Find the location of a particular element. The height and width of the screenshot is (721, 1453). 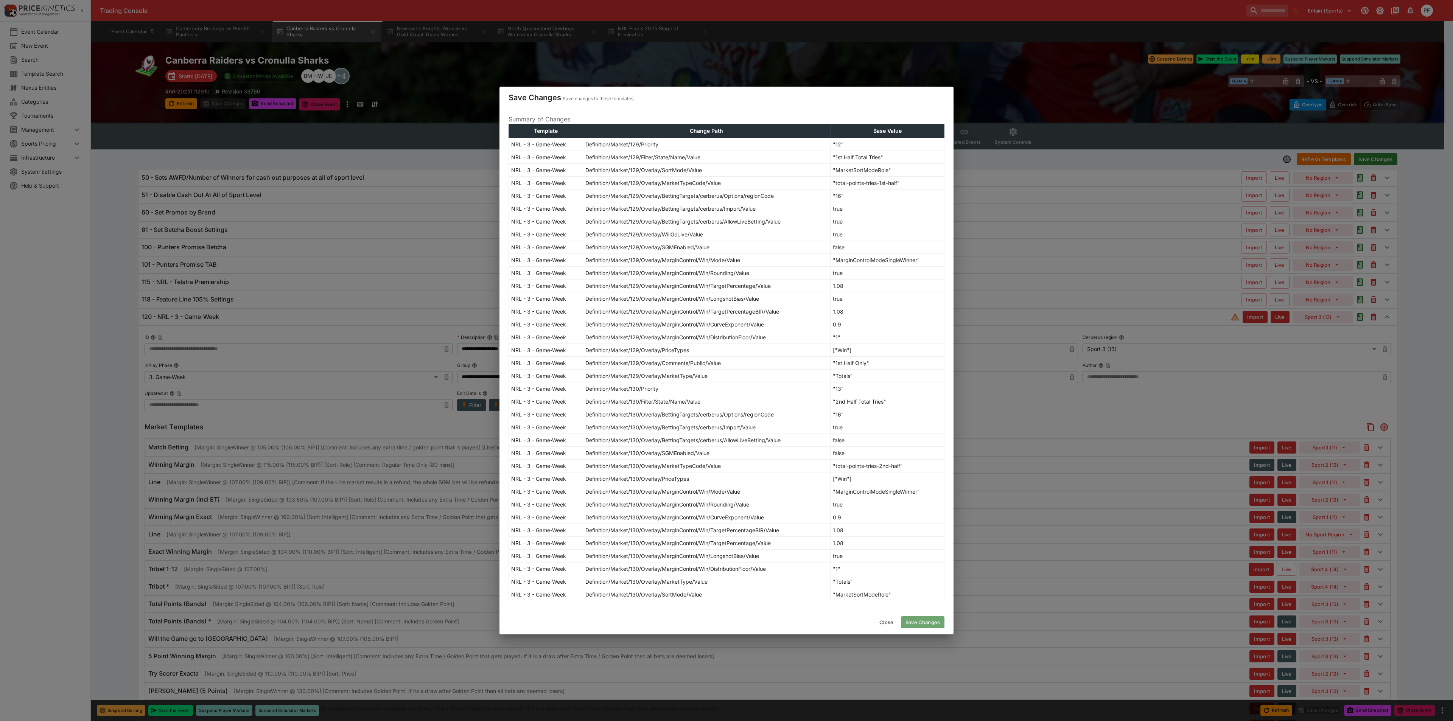

td: "1st Half Total Tries" is located at coordinates (887, 157).